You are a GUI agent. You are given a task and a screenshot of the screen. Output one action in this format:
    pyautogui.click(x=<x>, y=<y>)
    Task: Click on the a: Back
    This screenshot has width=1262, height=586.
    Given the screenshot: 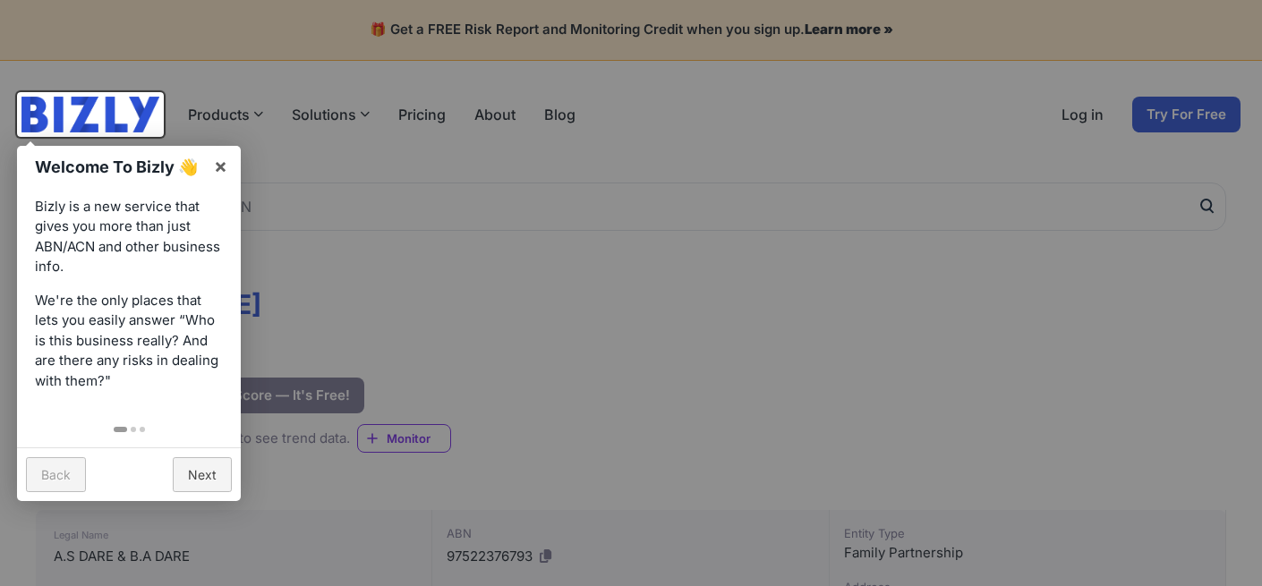 What is the action you would take?
    pyautogui.click(x=56, y=475)
    